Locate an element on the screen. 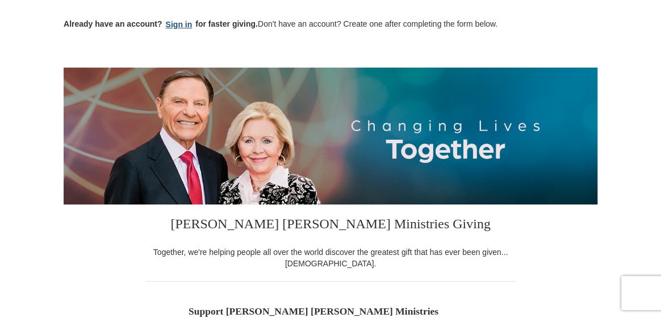 Image resolution: width=661 pixels, height=318 pixels. p: Don't have an account? Create one after completing the form below. is located at coordinates (331, 24).